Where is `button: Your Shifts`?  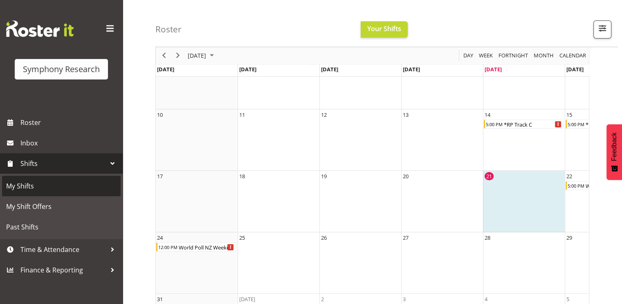 button: Your Shifts is located at coordinates (384, 29).